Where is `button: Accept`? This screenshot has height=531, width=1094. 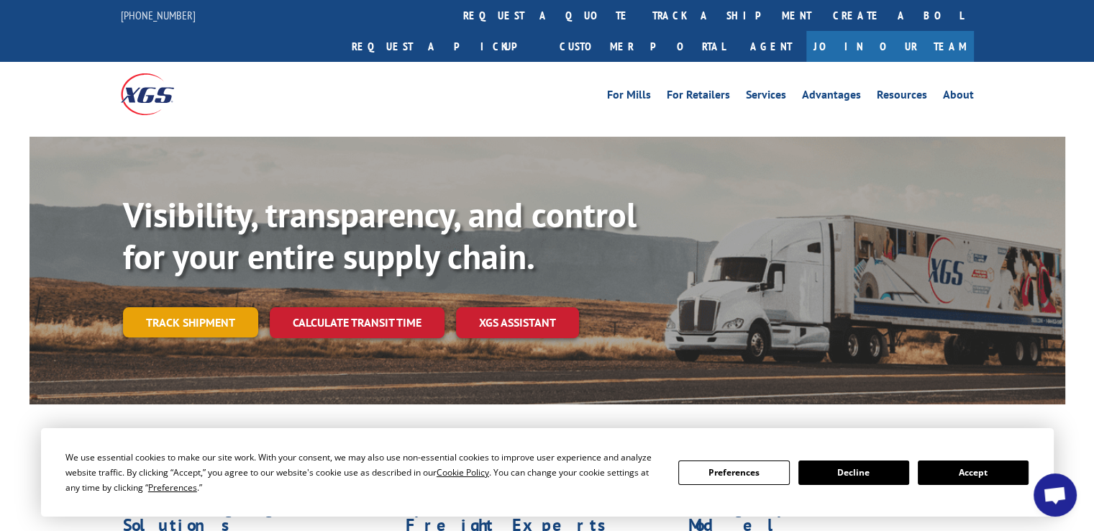 button: Accept is located at coordinates (973, 472).